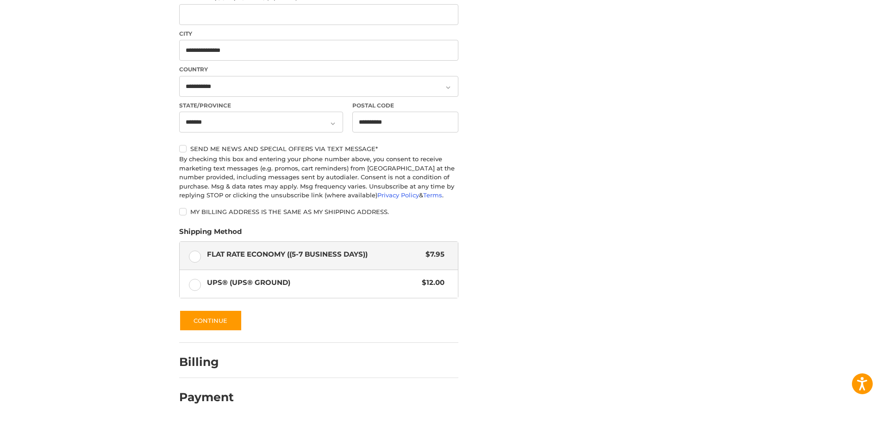 The height and width of the screenshot is (422, 882). What do you see at coordinates (312, 282) in the screenshot?
I see `span: UPS® (UPS® Ground)` at bounding box center [312, 282].